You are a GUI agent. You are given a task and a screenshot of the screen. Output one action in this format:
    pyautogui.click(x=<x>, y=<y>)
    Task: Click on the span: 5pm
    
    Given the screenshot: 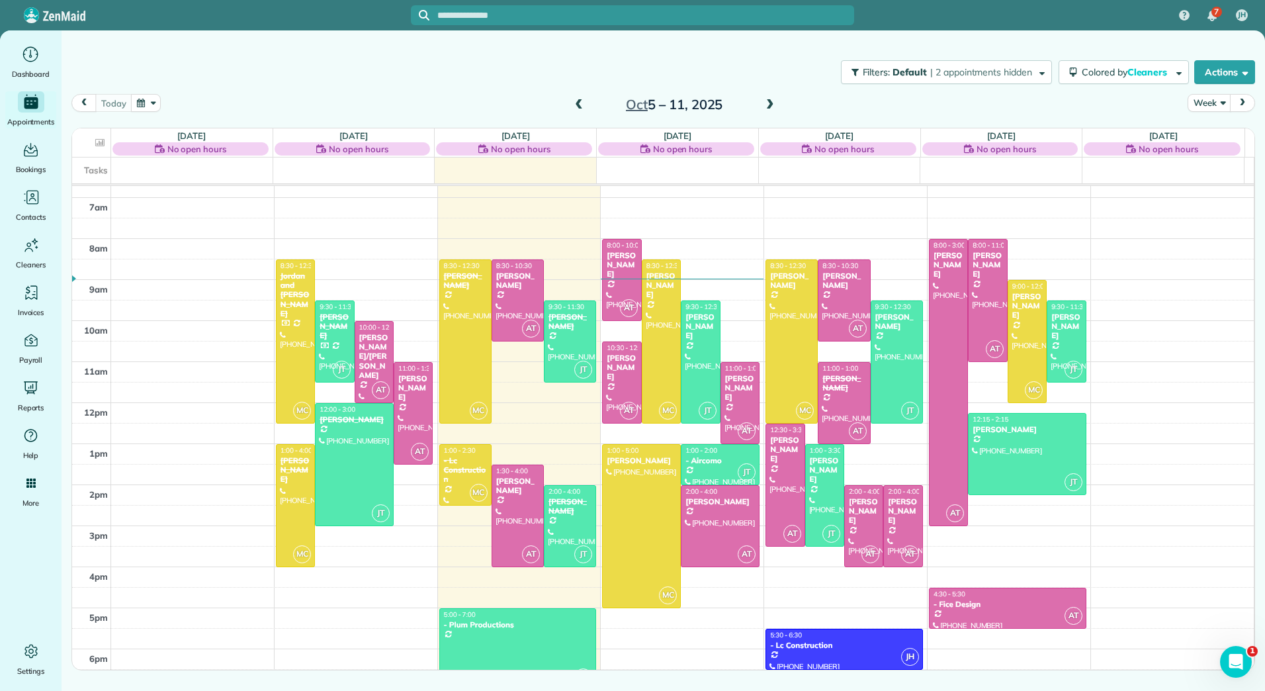 What is the action you would take?
    pyautogui.click(x=99, y=617)
    